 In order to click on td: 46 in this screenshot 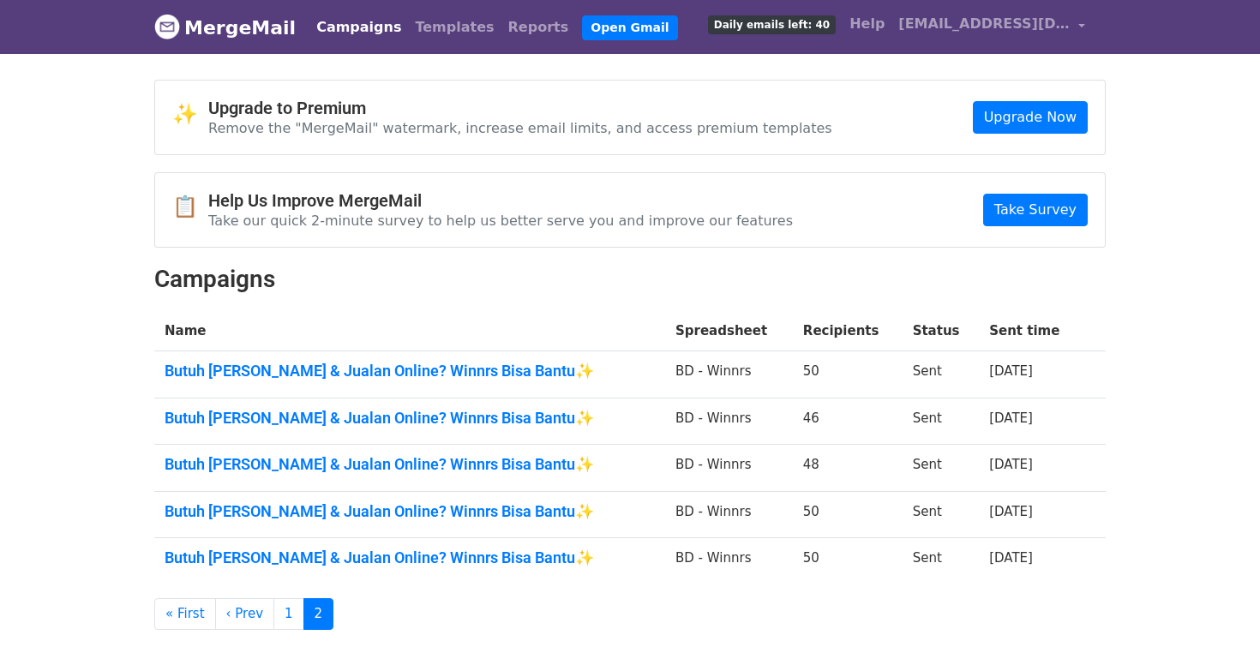, I will do `click(848, 421)`.